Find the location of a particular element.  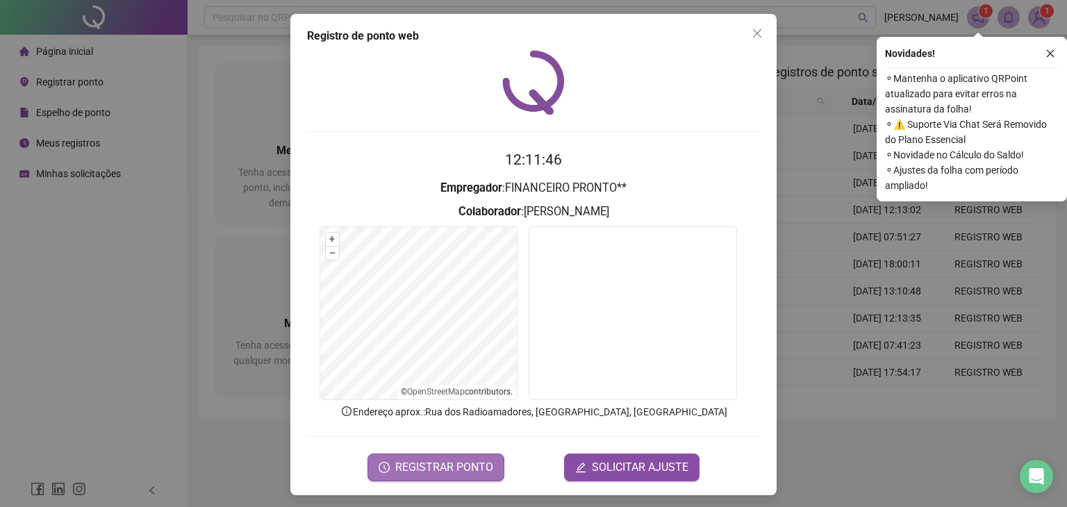

a: OpenStreetMap is located at coordinates (436, 392).